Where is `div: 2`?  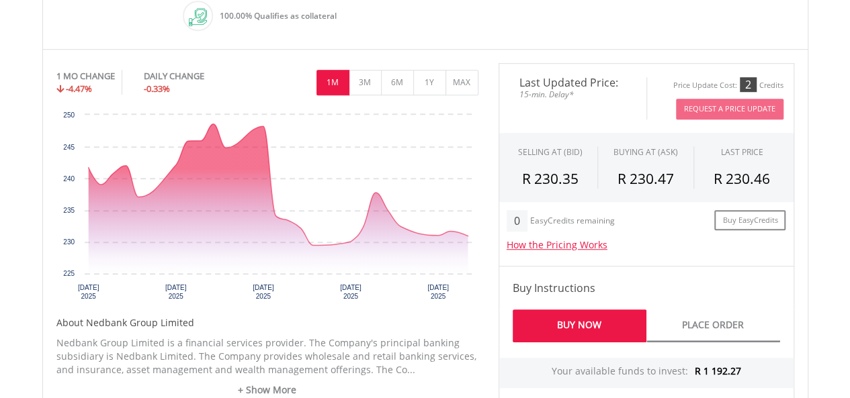
div: 2 is located at coordinates (748, 85).